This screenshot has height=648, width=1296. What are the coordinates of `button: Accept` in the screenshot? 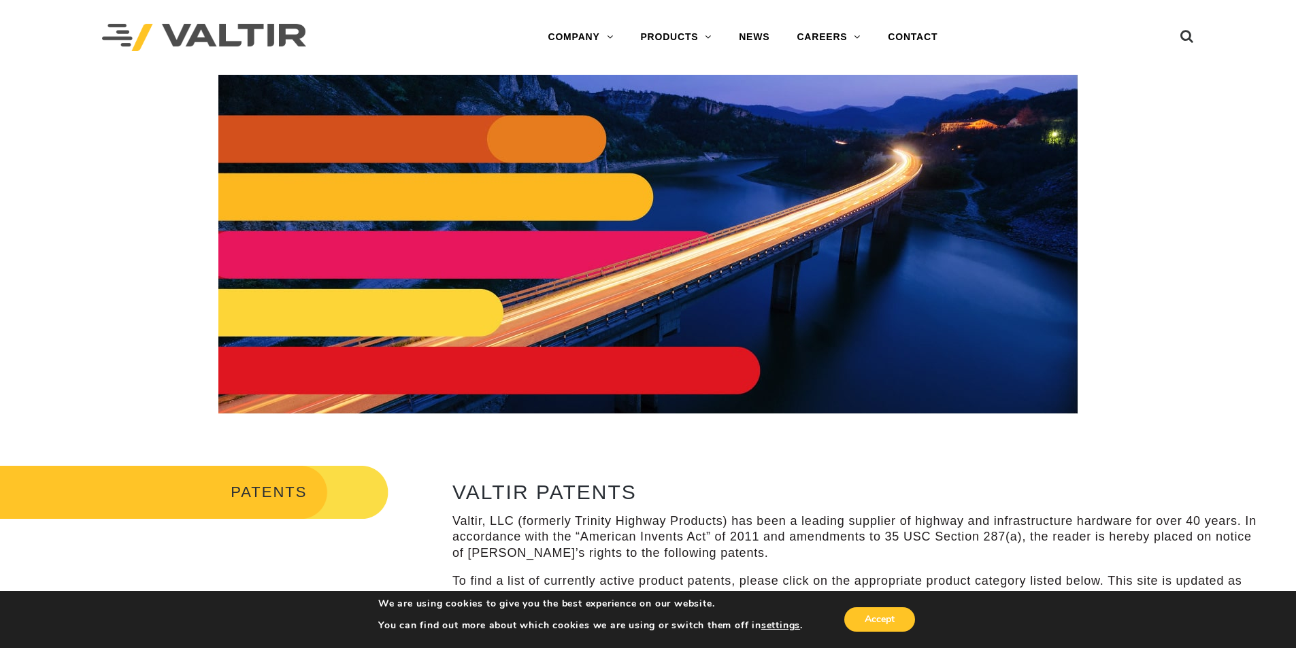 It's located at (880, 620).